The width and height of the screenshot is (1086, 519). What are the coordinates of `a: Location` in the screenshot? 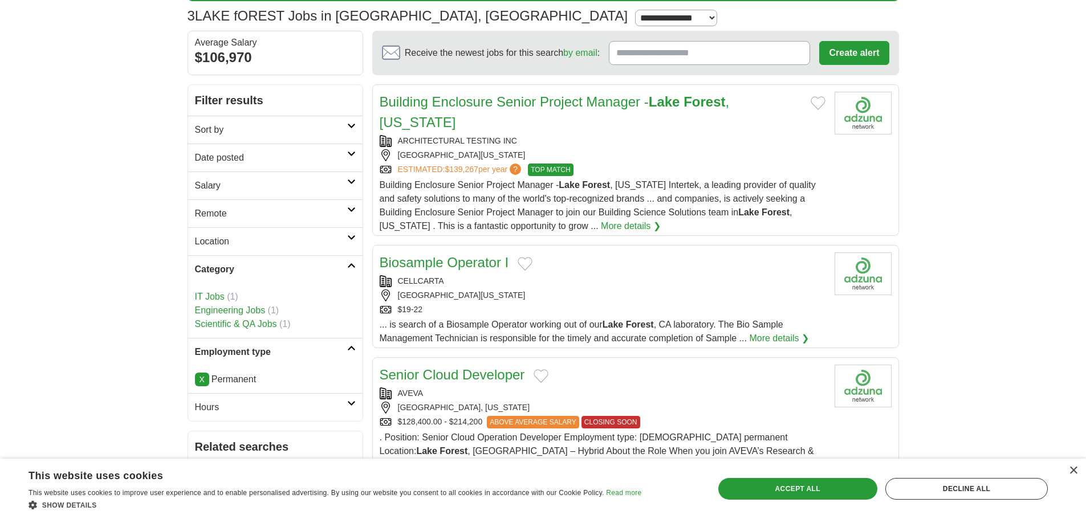 It's located at (275, 241).